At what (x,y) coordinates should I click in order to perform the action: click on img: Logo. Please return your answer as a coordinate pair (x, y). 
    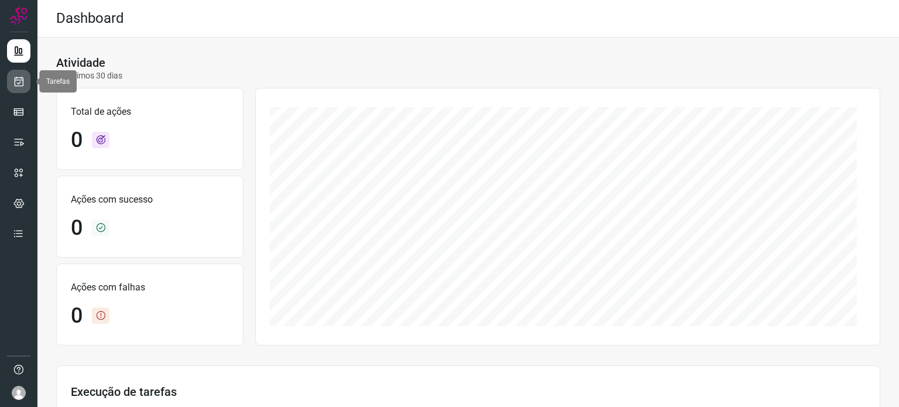
    Looking at the image, I should click on (19, 16).